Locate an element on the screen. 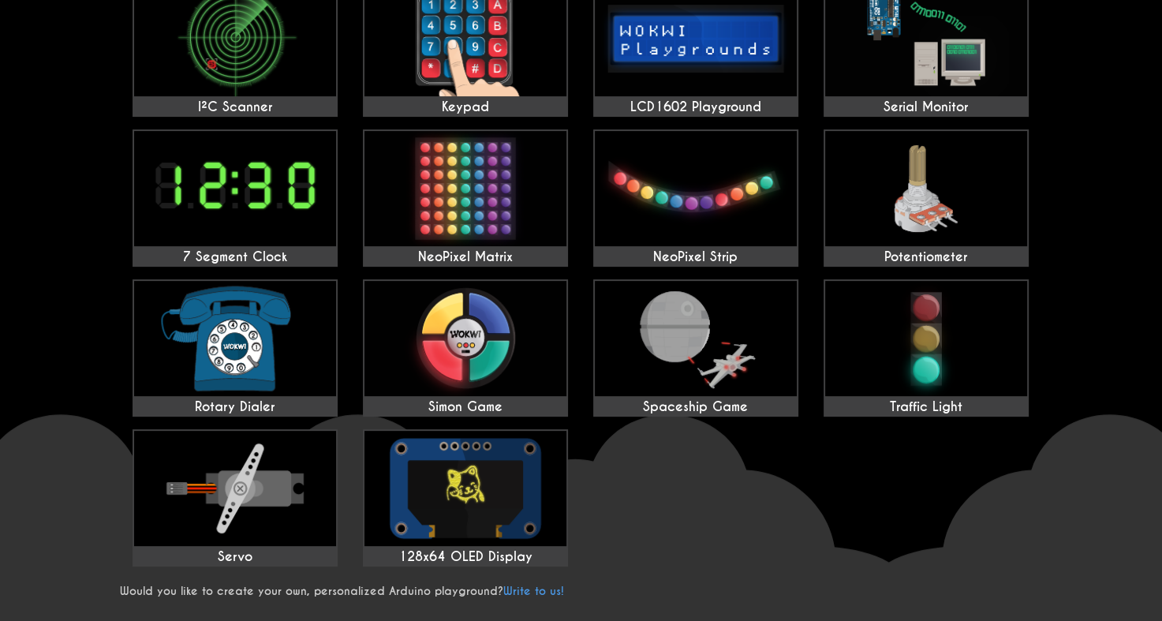  img: Simon Game is located at coordinates (465, 338).